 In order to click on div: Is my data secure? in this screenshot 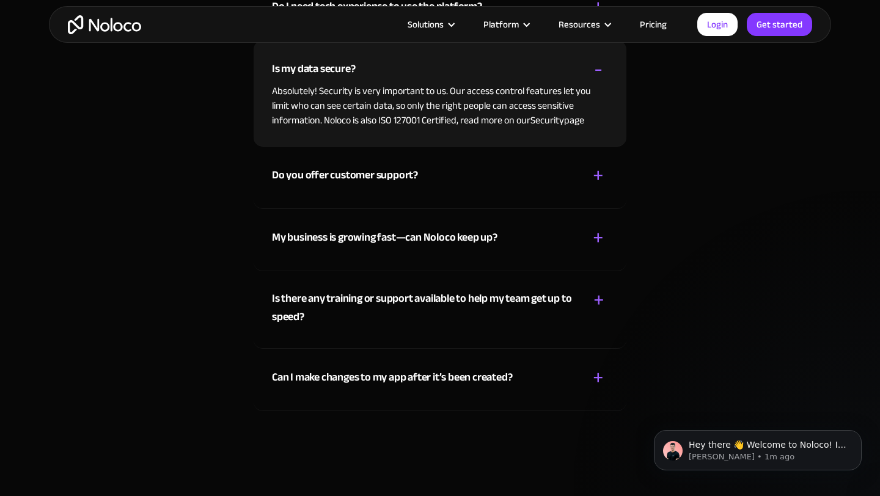, I will do `click(314, 69)`.